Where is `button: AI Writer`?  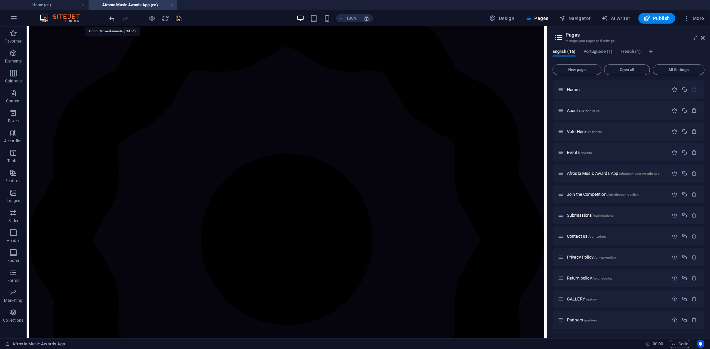 button: AI Writer is located at coordinates (615, 18).